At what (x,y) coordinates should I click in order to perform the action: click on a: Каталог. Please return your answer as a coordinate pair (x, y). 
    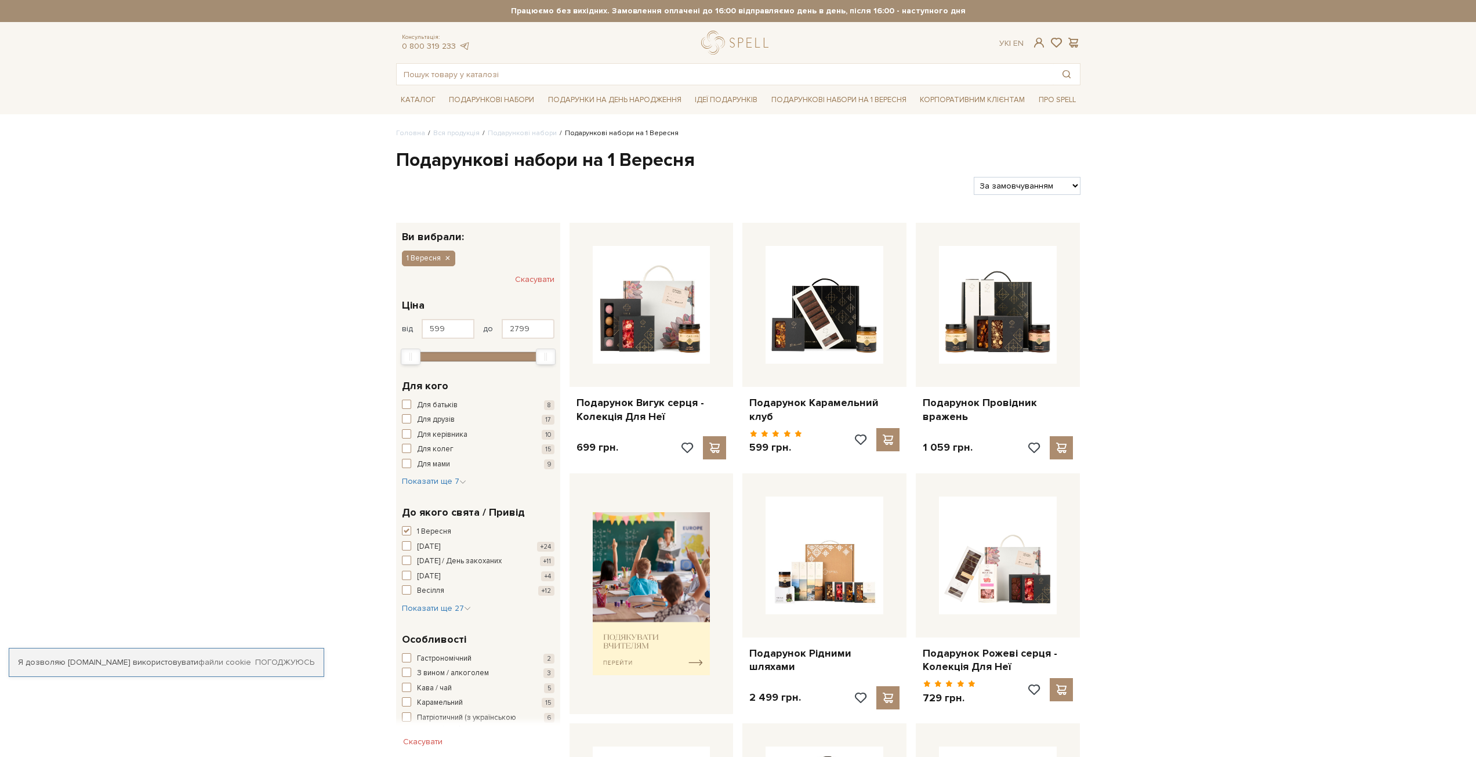
    Looking at the image, I should click on (418, 100).